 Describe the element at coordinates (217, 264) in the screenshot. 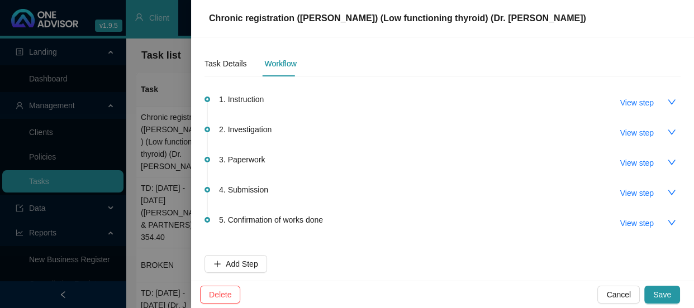

I see `span: plus` at that location.